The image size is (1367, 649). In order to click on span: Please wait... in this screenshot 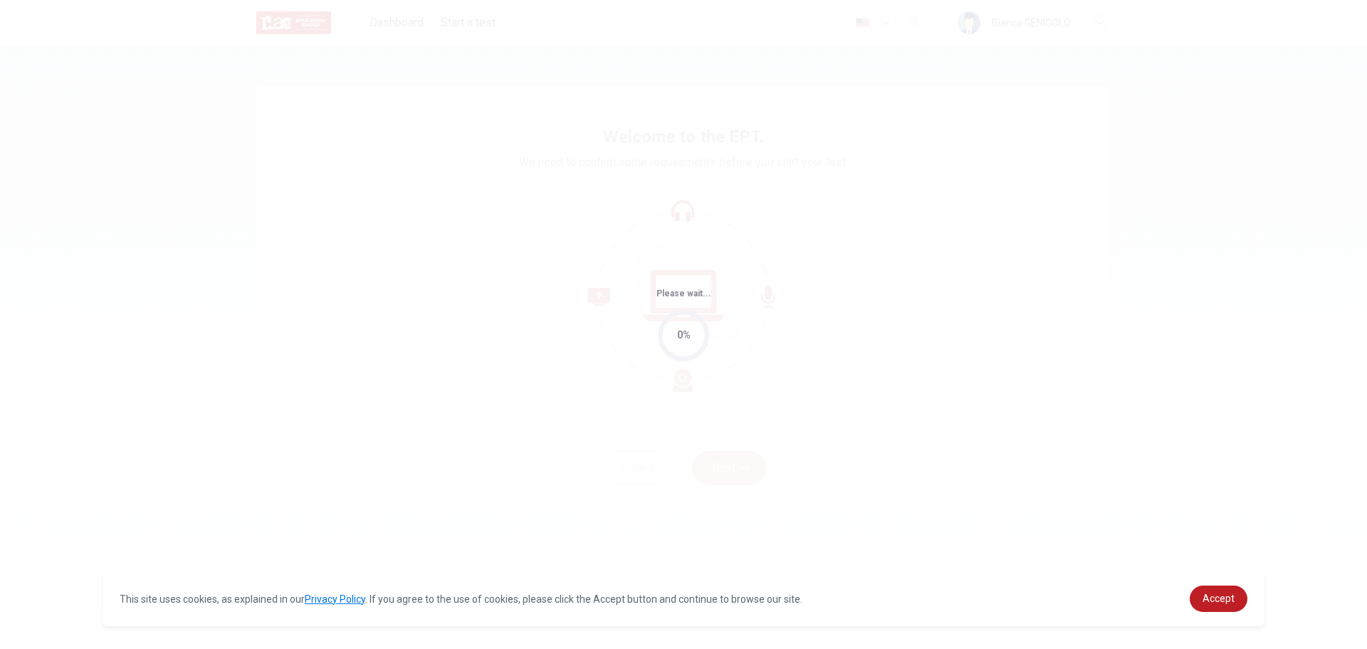, I will do `click(684, 293)`.